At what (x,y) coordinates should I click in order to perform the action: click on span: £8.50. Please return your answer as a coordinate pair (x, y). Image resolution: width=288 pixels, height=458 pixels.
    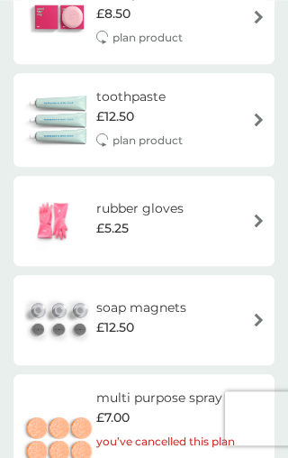
    Looking at the image, I should click on (114, 14).